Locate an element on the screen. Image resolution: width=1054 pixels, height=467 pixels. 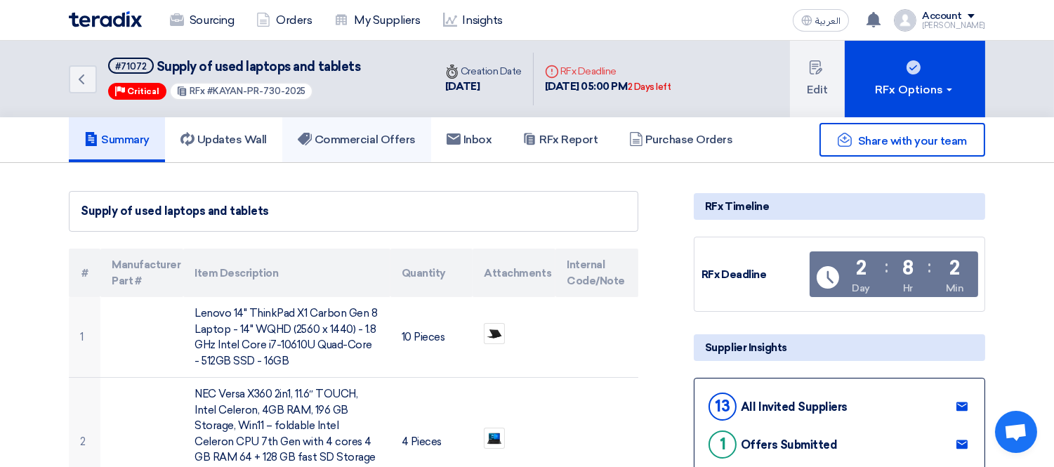
span: Share with your team is located at coordinates (912, 140).